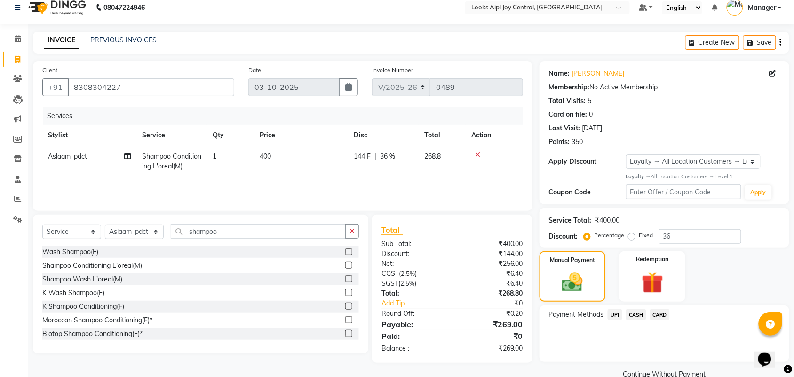  Describe the element at coordinates (392, 230) in the screenshot. I see `span: Total` at that location.